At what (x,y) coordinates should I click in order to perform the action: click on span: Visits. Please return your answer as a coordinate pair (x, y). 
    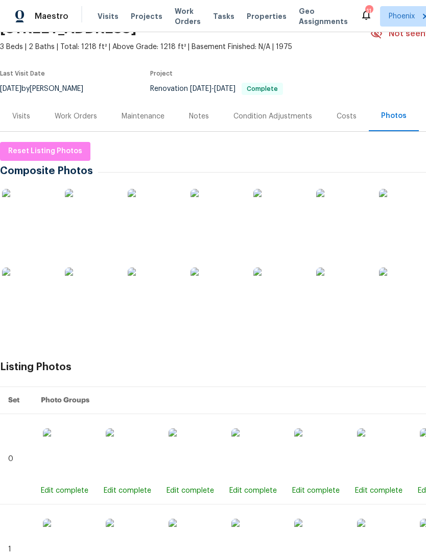
    Looking at the image, I should click on (108, 16).